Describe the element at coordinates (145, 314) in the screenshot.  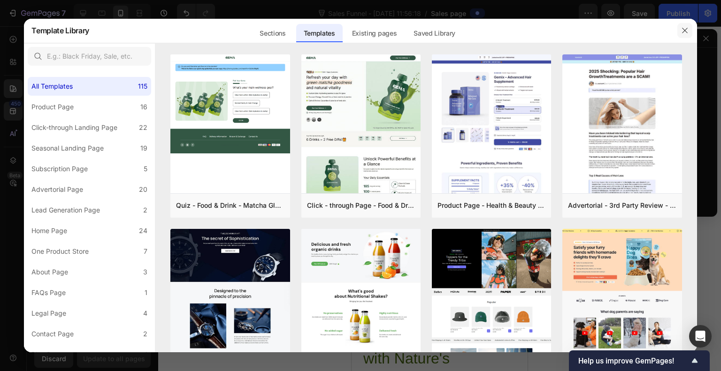
I see `div: 4` at that location.